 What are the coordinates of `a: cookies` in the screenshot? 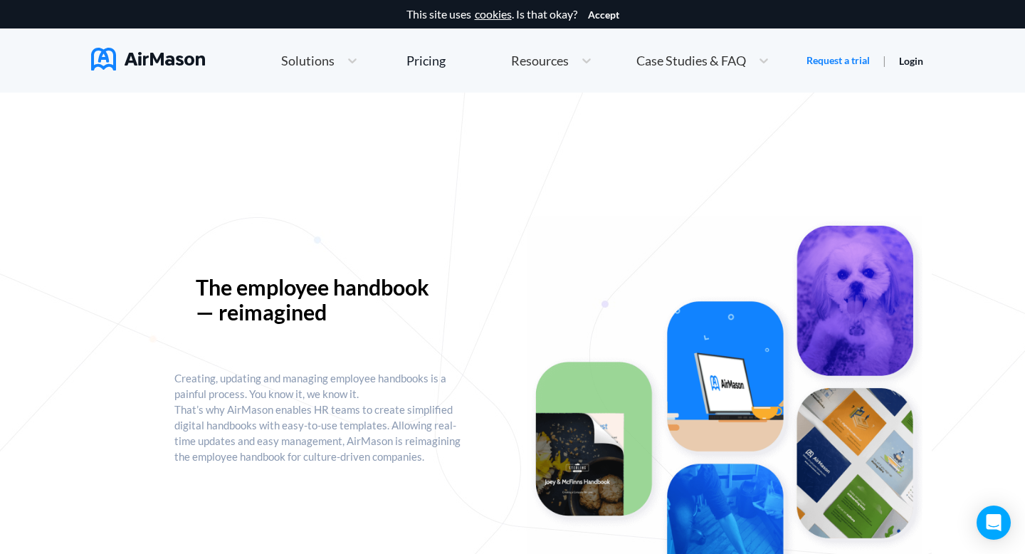 It's located at (493, 14).